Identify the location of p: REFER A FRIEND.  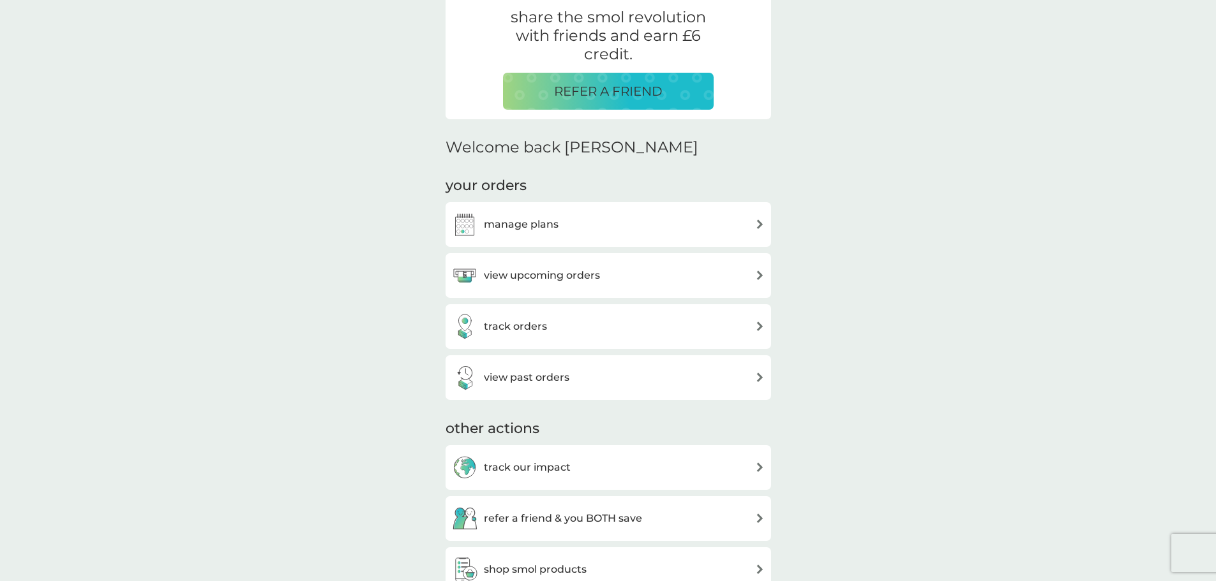
(608, 91).